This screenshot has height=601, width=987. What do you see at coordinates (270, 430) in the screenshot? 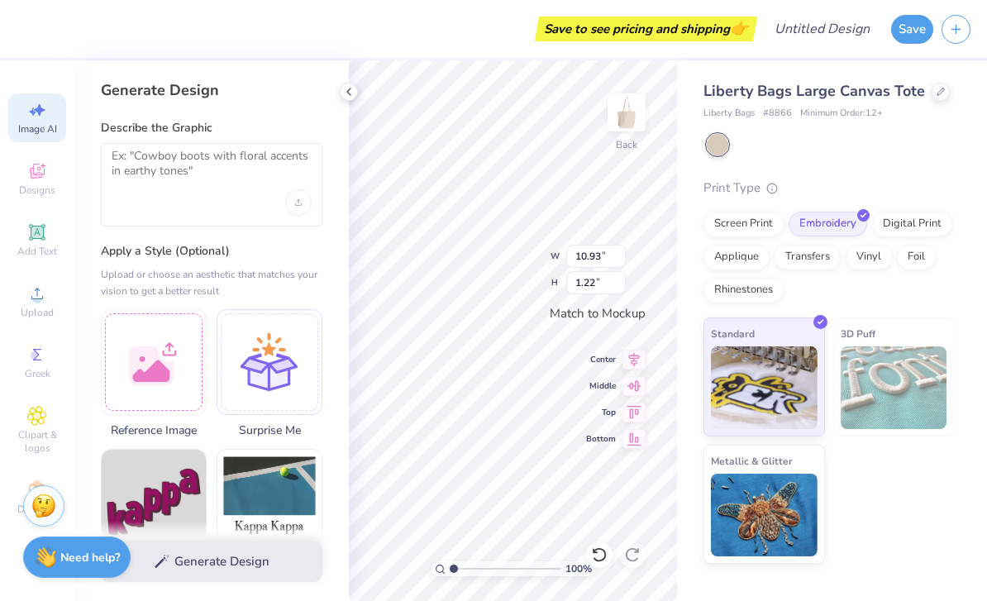
I see `span: Surprise Me` at bounding box center [270, 430].